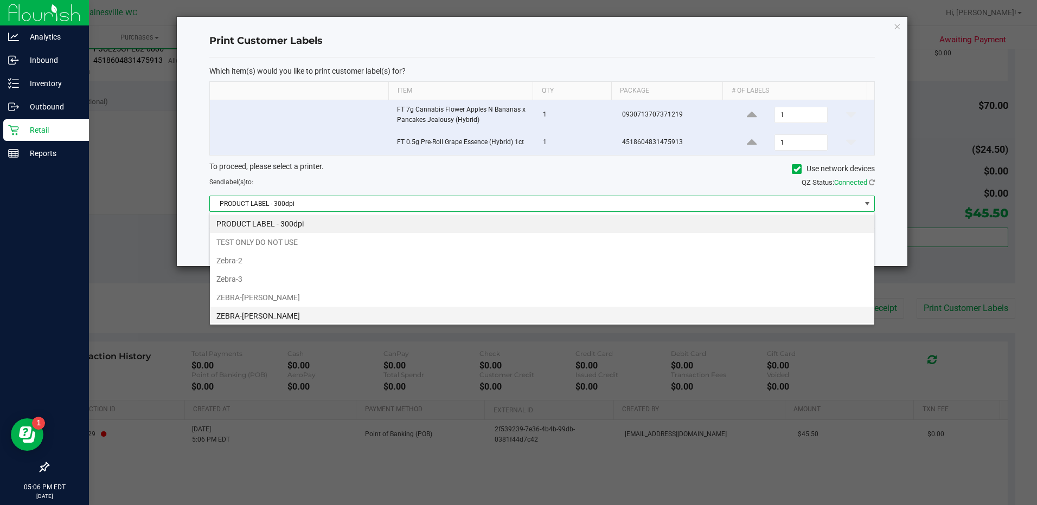  I want to click on th: Package, so click(666, 91).